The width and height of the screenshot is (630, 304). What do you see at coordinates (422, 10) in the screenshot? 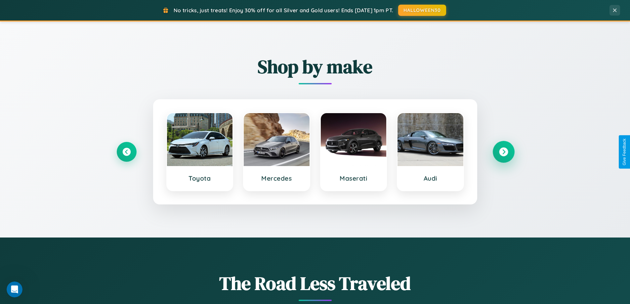
I see `button: HALLOWEEN30` at bounding box center [422, 10].